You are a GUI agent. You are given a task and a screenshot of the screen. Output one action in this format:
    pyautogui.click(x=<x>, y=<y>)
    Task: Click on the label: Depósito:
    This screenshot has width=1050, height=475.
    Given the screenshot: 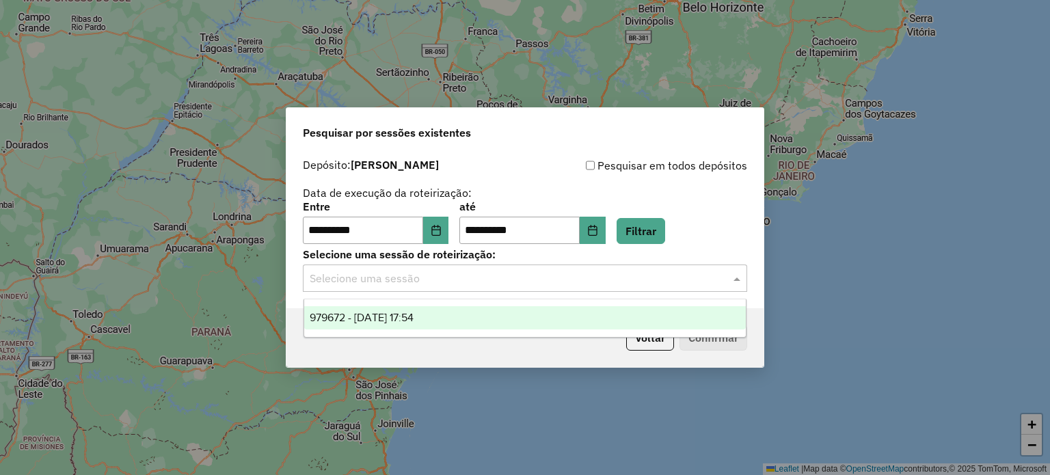 What is the action you would take?
    pyautogui.click(x=370, y=165)
    